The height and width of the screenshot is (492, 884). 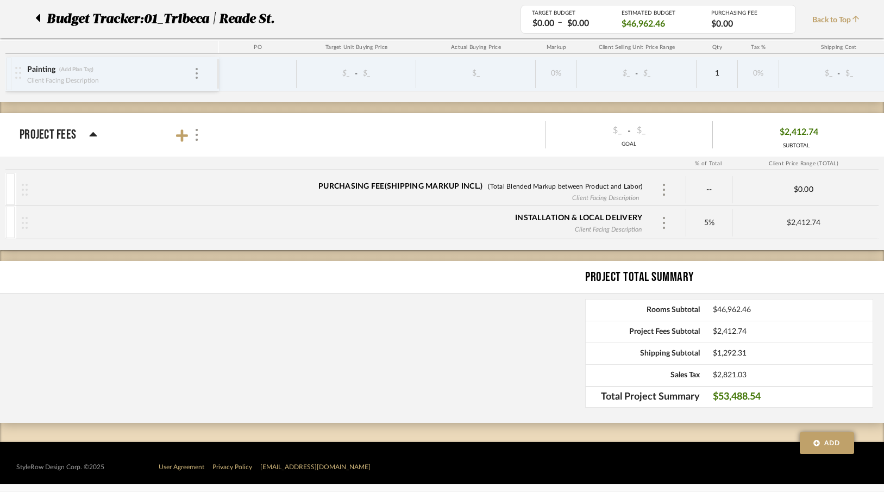 I want to click on div: Target Unit Buying Price, so click(x=356, y=47).